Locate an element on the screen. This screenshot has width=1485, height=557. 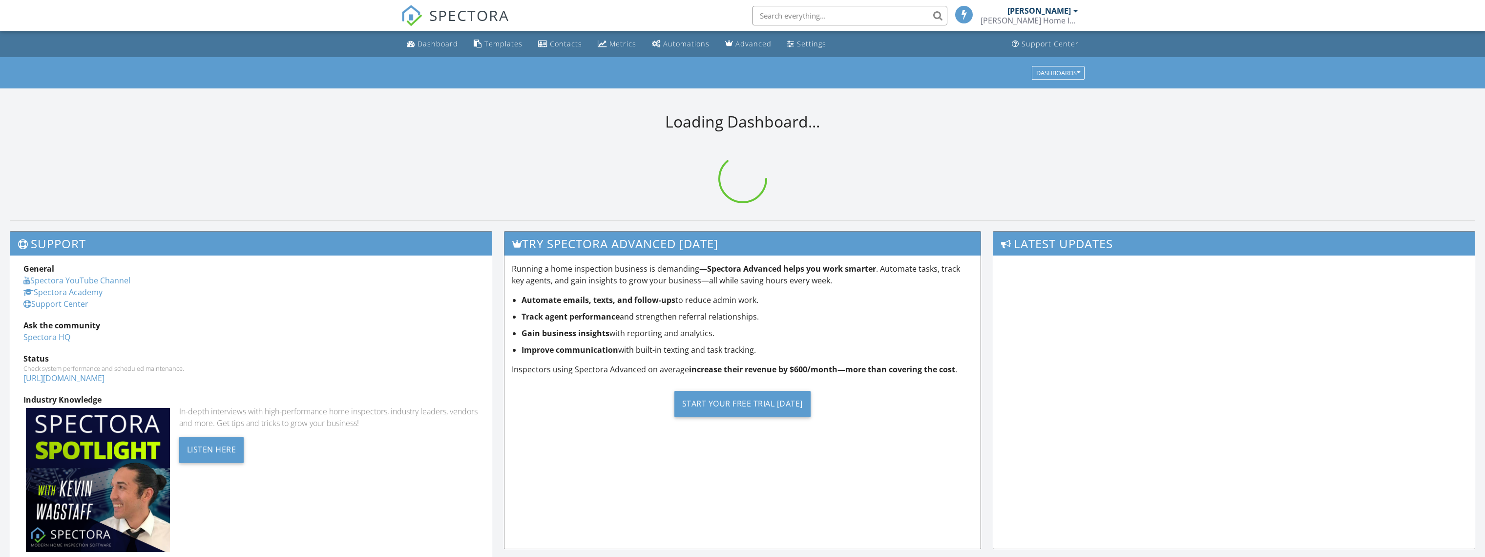
strong: Automate emails, texts, and follow-ups is located at coordinates (598, 300).